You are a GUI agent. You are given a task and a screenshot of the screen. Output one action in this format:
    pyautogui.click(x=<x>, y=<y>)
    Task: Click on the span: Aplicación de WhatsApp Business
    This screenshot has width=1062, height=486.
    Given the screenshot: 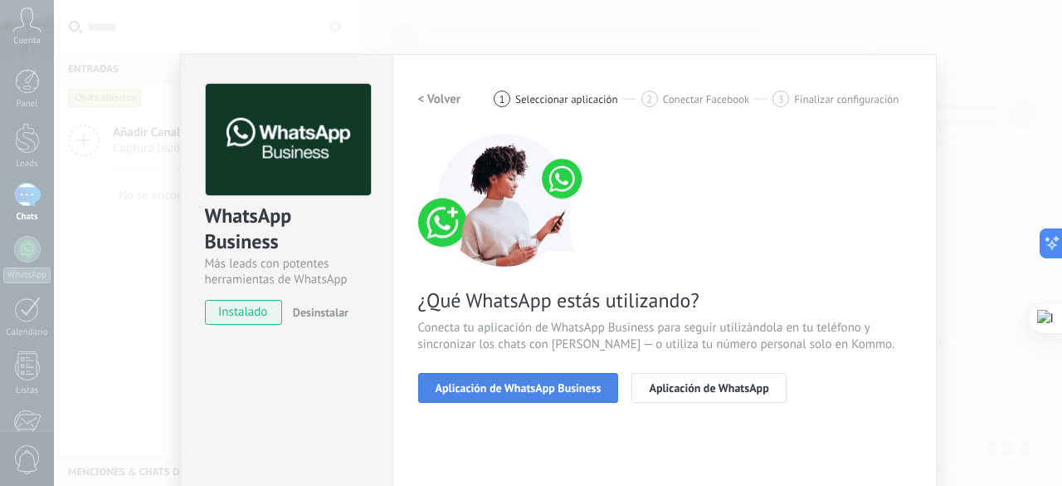 What is the action you would take?
    pyautogui.click(x=519, y=388)
    